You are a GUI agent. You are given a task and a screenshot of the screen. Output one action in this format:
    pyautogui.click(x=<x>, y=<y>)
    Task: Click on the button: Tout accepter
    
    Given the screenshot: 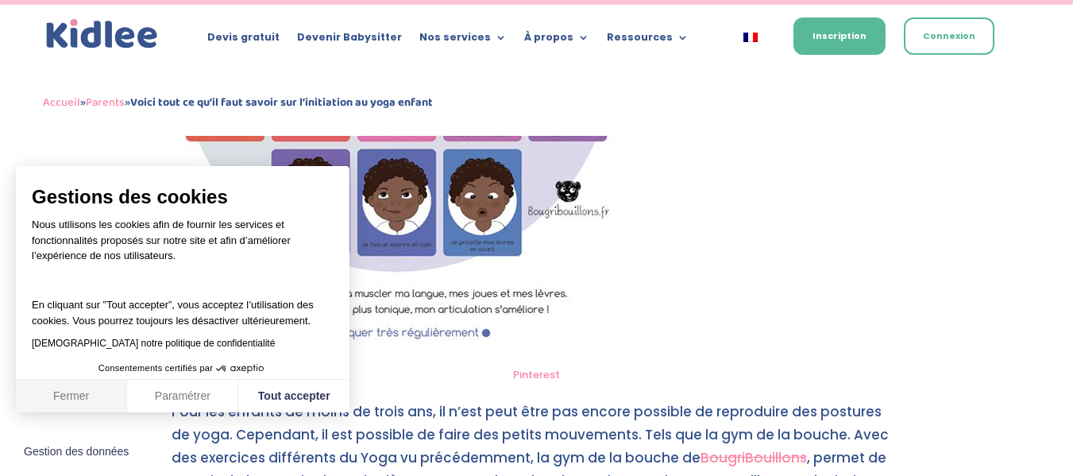 What is the action you would take?
    pyautogui.click(x=294, y=396)
    